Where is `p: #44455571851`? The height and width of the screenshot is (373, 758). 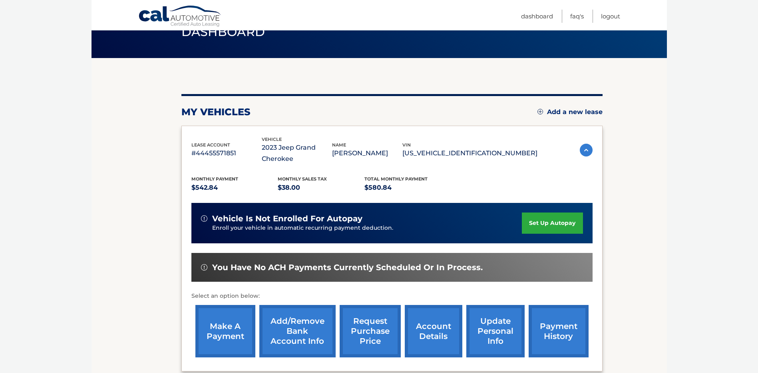
p: #44455571851 is located at coordinates (227, 153).